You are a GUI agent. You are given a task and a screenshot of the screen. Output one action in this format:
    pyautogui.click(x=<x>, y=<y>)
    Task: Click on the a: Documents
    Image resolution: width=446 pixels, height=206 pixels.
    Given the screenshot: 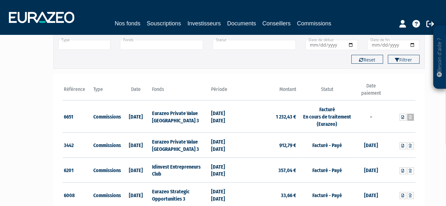 What is the action you would take?
    pyautogui.click(x=241, y=23)
    